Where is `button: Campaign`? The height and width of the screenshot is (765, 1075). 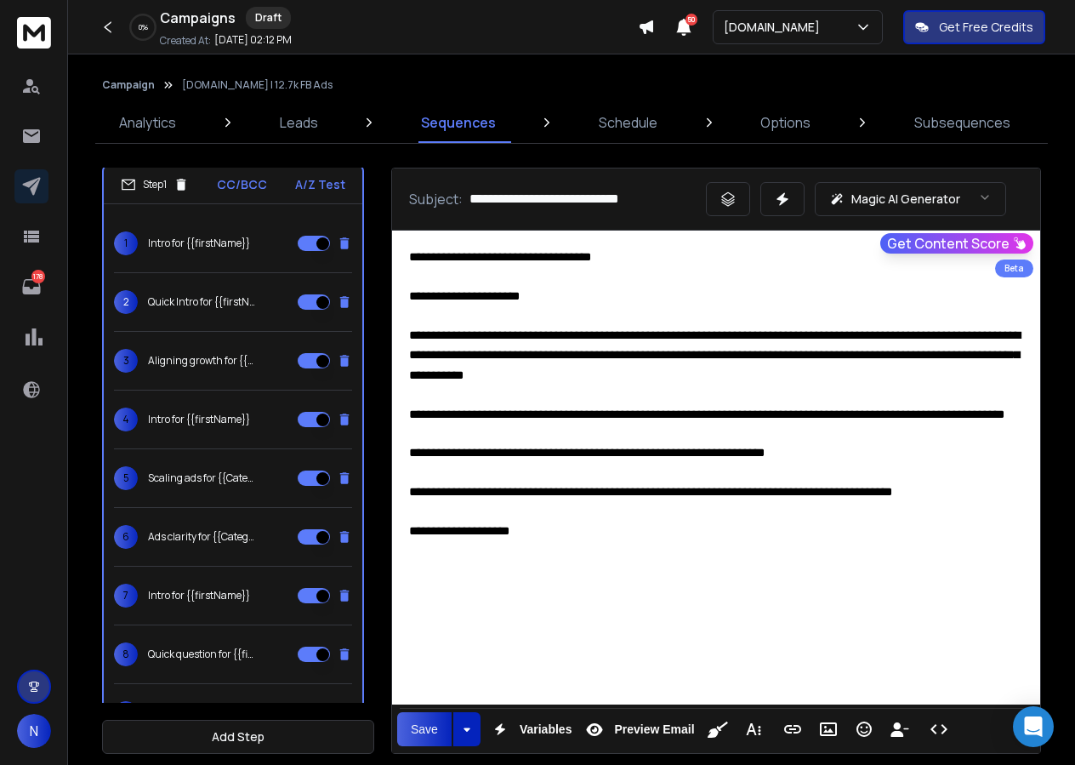
button: Campaign is located at coordinates (128, 85).